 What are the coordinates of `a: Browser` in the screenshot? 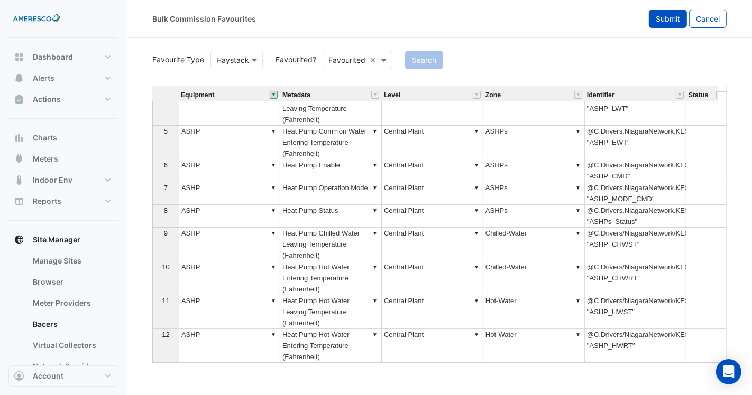 It's located at (71, 282).